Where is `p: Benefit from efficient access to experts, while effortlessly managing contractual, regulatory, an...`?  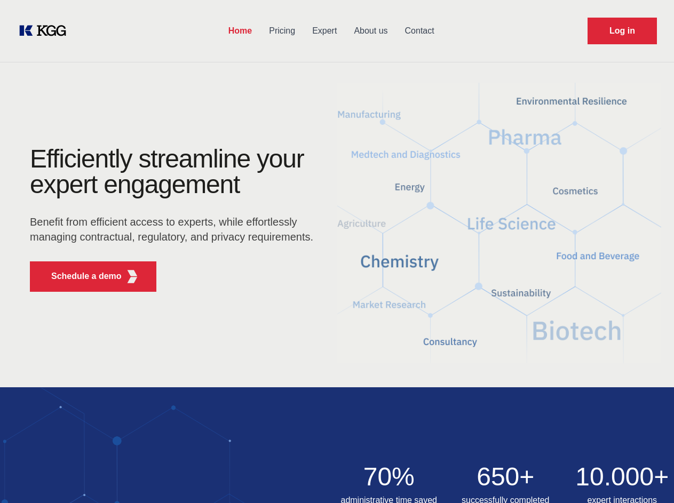 p: Benefit from efficient access to experts, while effortlessly managing contractual, regulatory, an... is located at coordinates (175, 229).